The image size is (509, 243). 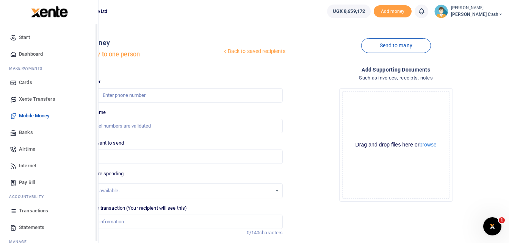 I want to click on span: Statements, so click(x=31, y=228).